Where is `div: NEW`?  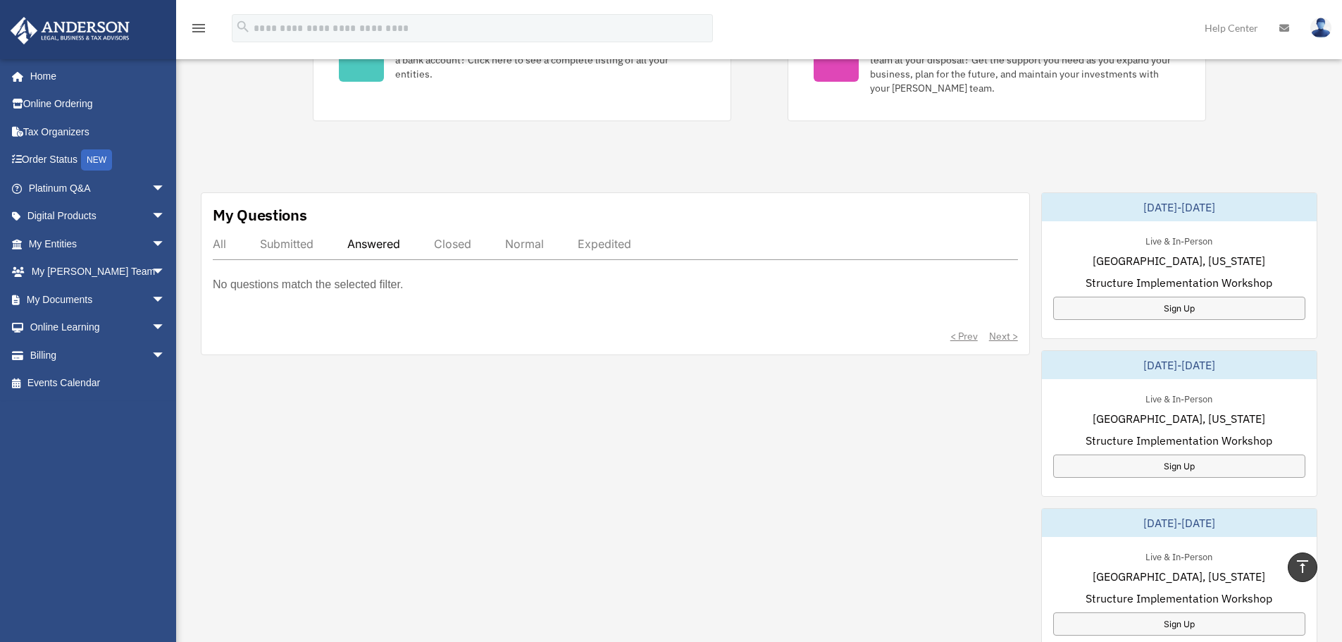
div: NEW is located at coordinates (96, 160).